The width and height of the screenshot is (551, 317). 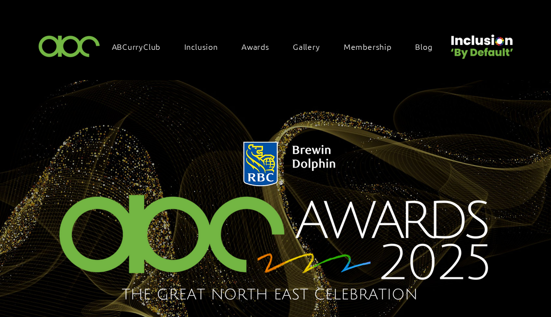 I want to click on span: Gallery, so click(x=306, y=46).